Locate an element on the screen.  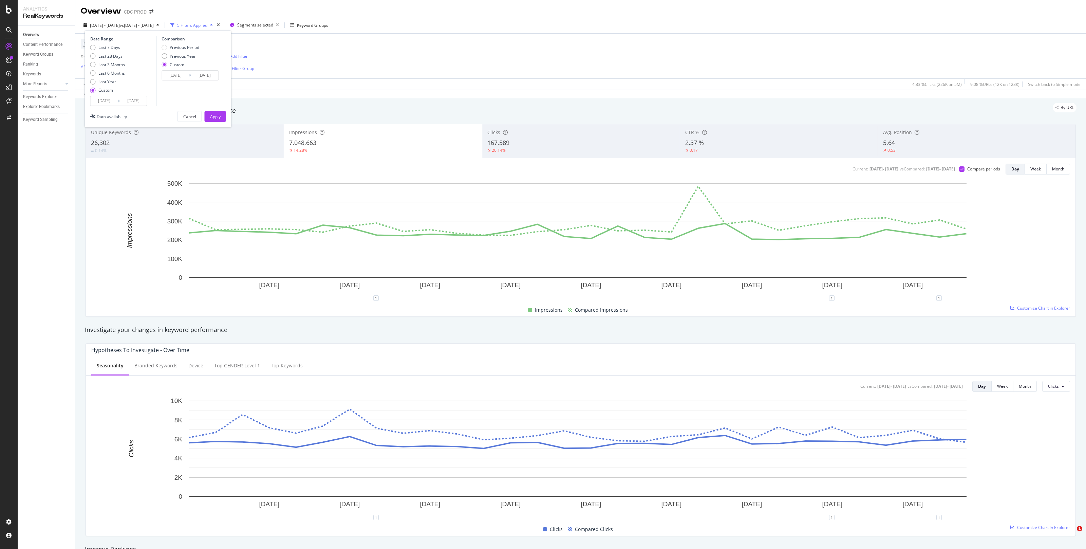
div: Cancel is located at coordinates (190, 116).